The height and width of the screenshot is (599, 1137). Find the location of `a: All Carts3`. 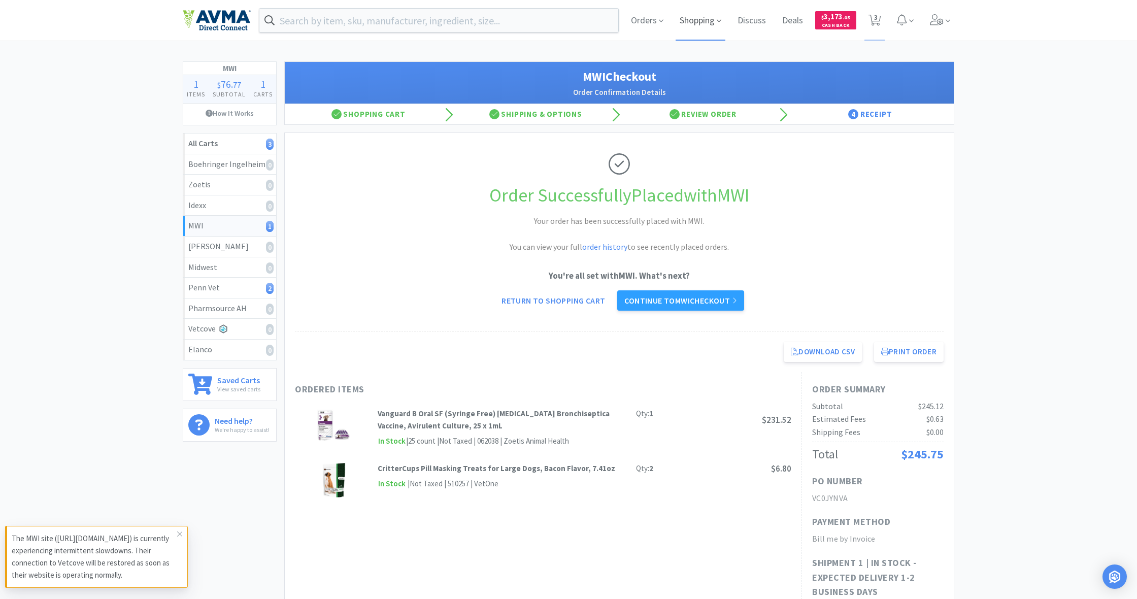

a: All Carts3 is located at coordinates (229, 144).